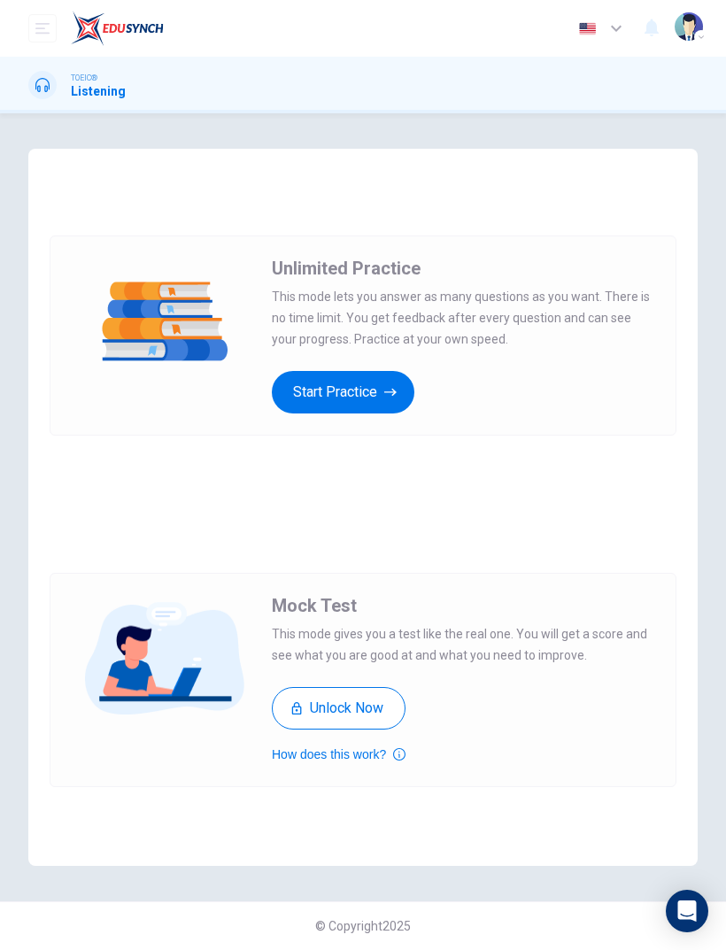 The width and height of the screenshot is (726, 950). I want to click on button: How does this work?, so click(338, 754).